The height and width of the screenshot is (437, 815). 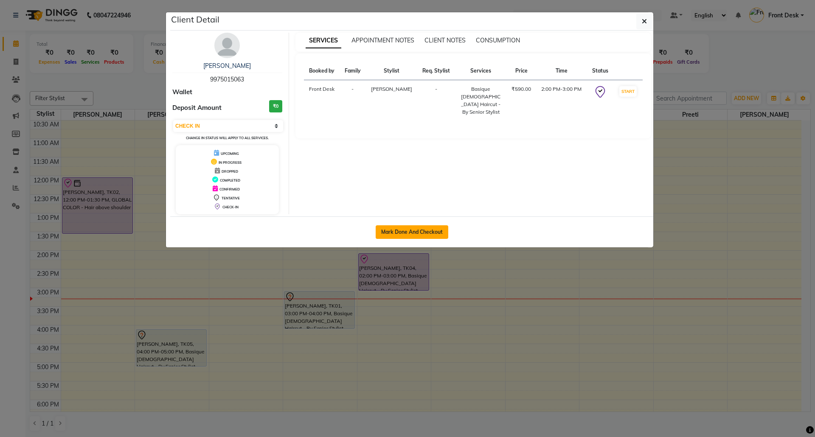 I want to click on span: CONSUMPTION, so click(x=498, y=40).